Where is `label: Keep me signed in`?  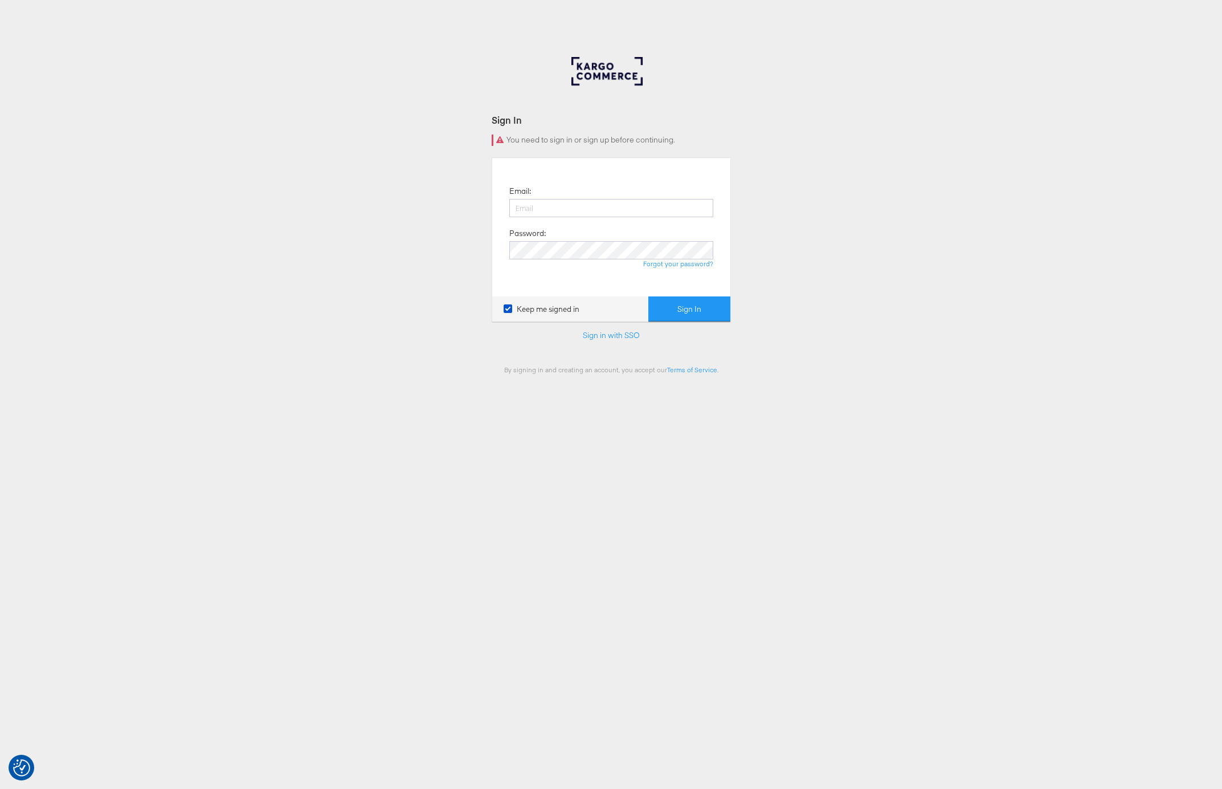 label: Keep me signed in is located at coordinates (541, 309).